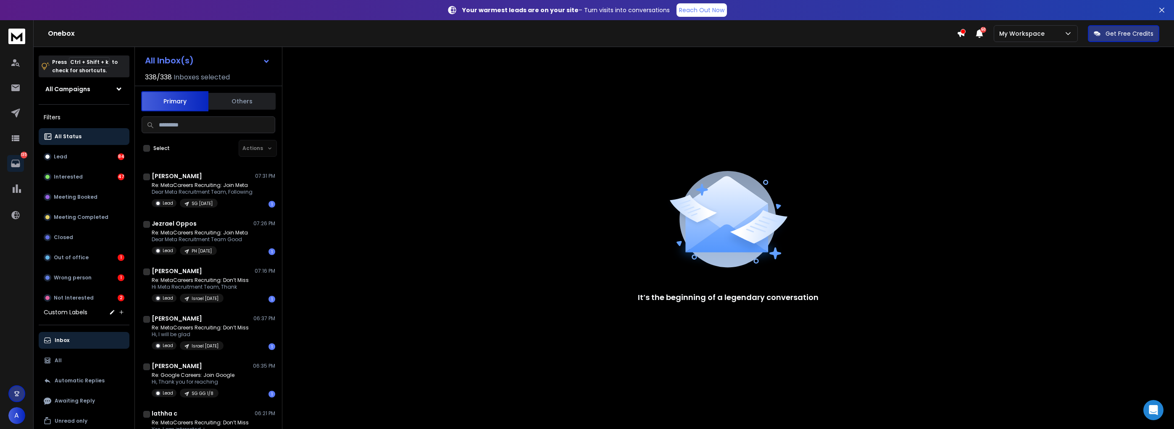 The height and width of the screenshot is (429, 1174). Describe the element at coordinates (264, 366) in the screenshot. I see `p: 06:35 PM` at that location.